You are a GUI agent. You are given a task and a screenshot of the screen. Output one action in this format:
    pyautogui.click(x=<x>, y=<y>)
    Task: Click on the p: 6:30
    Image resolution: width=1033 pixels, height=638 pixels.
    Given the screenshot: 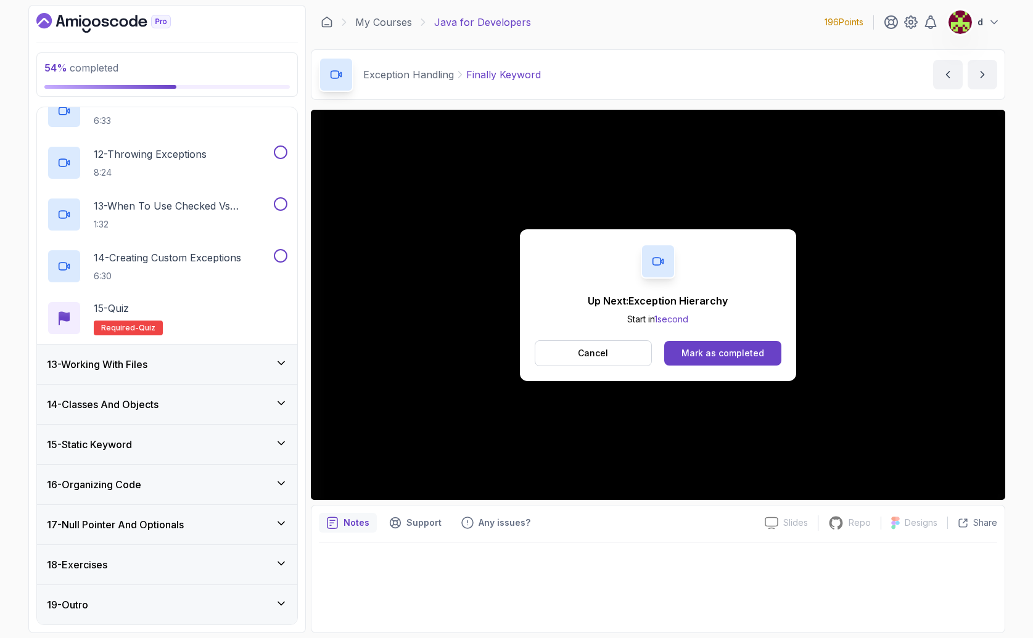 What is the action you would take?
    pyautogui.click(x=167, y=276)
    